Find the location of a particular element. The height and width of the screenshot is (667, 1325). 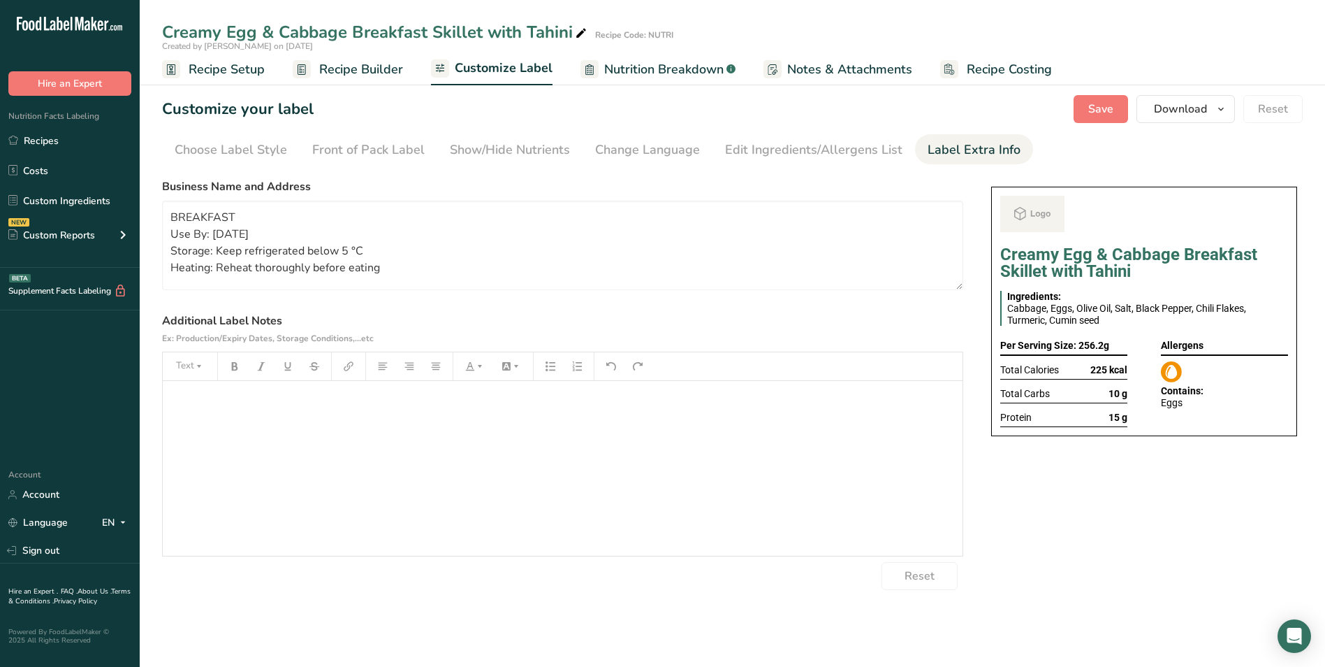

span: Contains: is located at coordinates (1182, 391).